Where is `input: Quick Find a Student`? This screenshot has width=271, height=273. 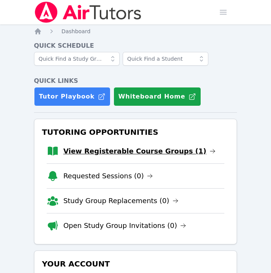 input: Quick Find a Student is located at coordinates (166, 59).